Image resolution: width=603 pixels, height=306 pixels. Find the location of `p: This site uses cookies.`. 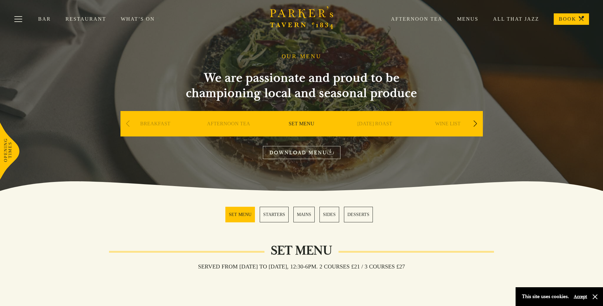

p: This site uses cookies. is located at coordinates (545, 296).